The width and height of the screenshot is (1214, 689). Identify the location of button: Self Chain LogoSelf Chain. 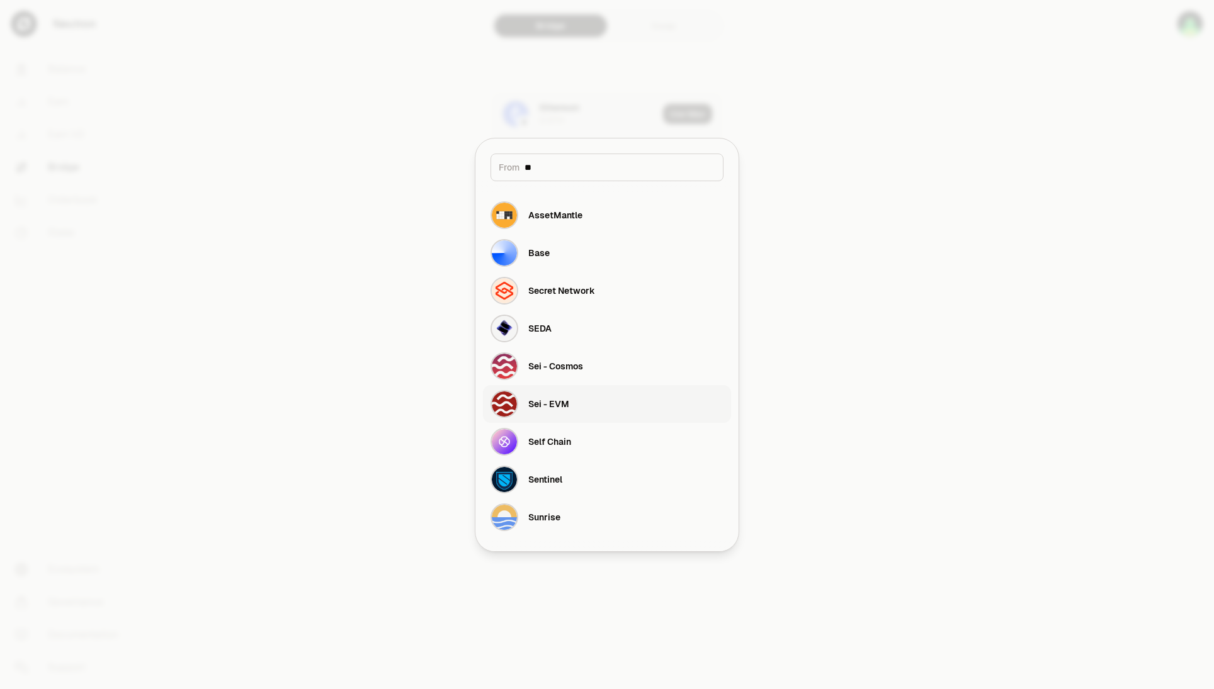
(607, 442).